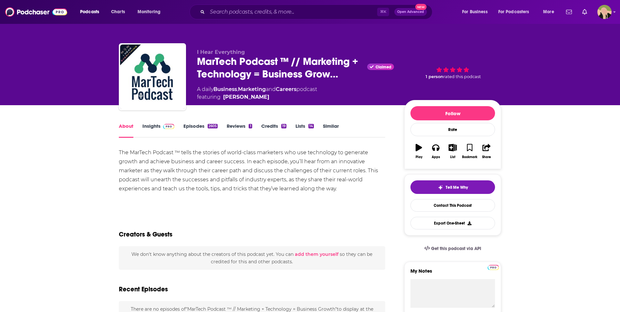 The image size is (620, 312). Describe the element at coordinates (452, 187) in the screenshot. I see `button: tell me why sparkleTell Me Why` at that location.